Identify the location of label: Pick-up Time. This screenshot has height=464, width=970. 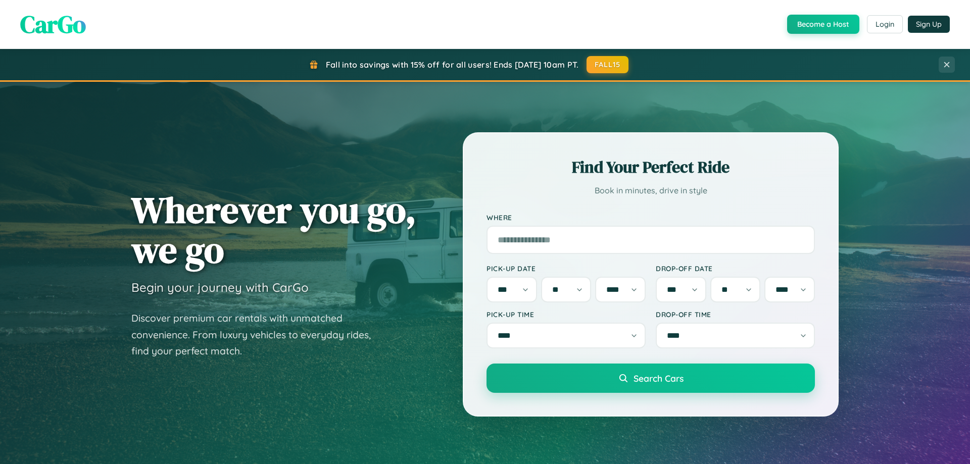
(566, 314).